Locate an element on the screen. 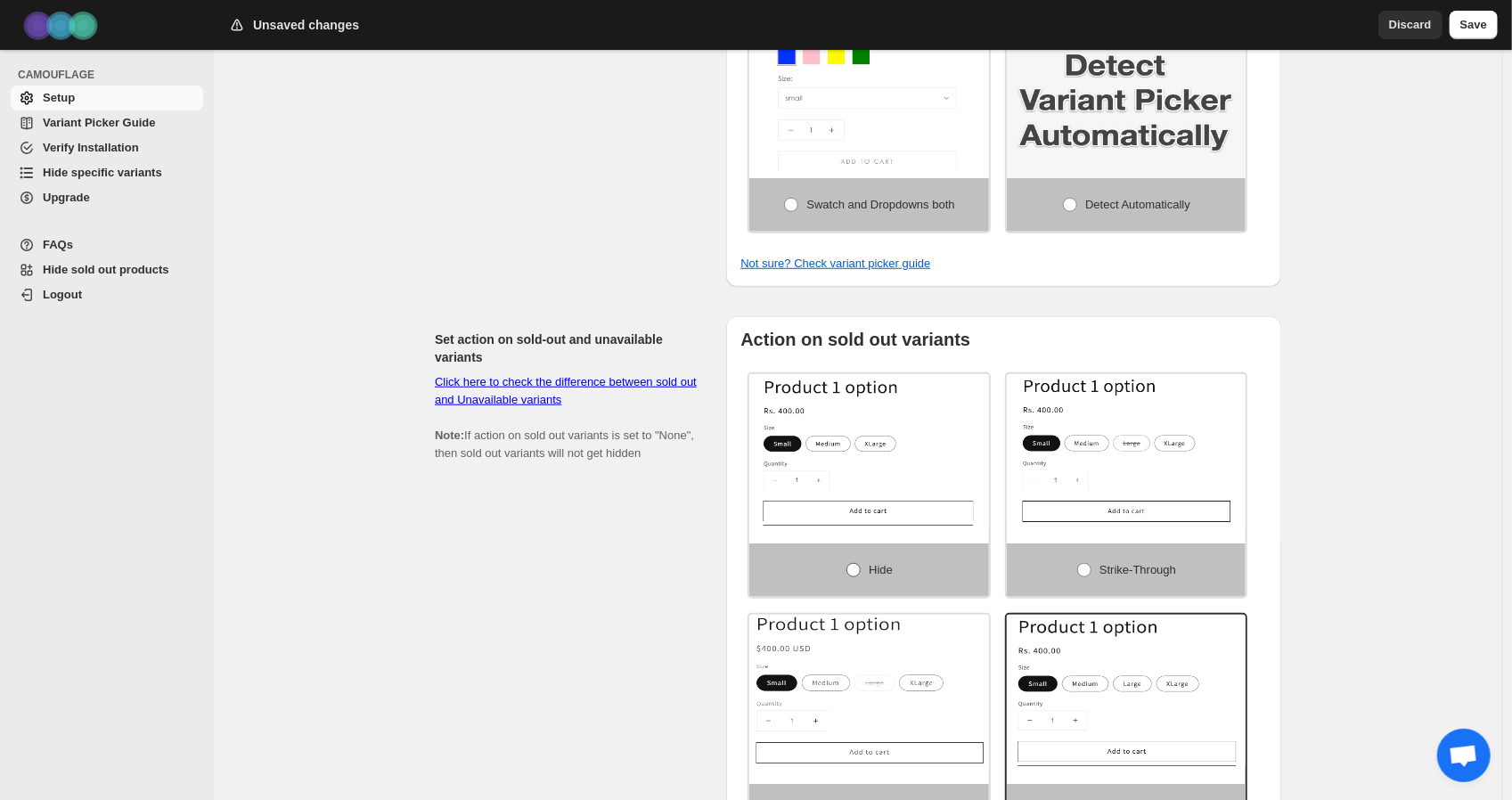 The height and width of the screenshot is (800, 1512). span: Discard is located at coordinates (1410, 25).